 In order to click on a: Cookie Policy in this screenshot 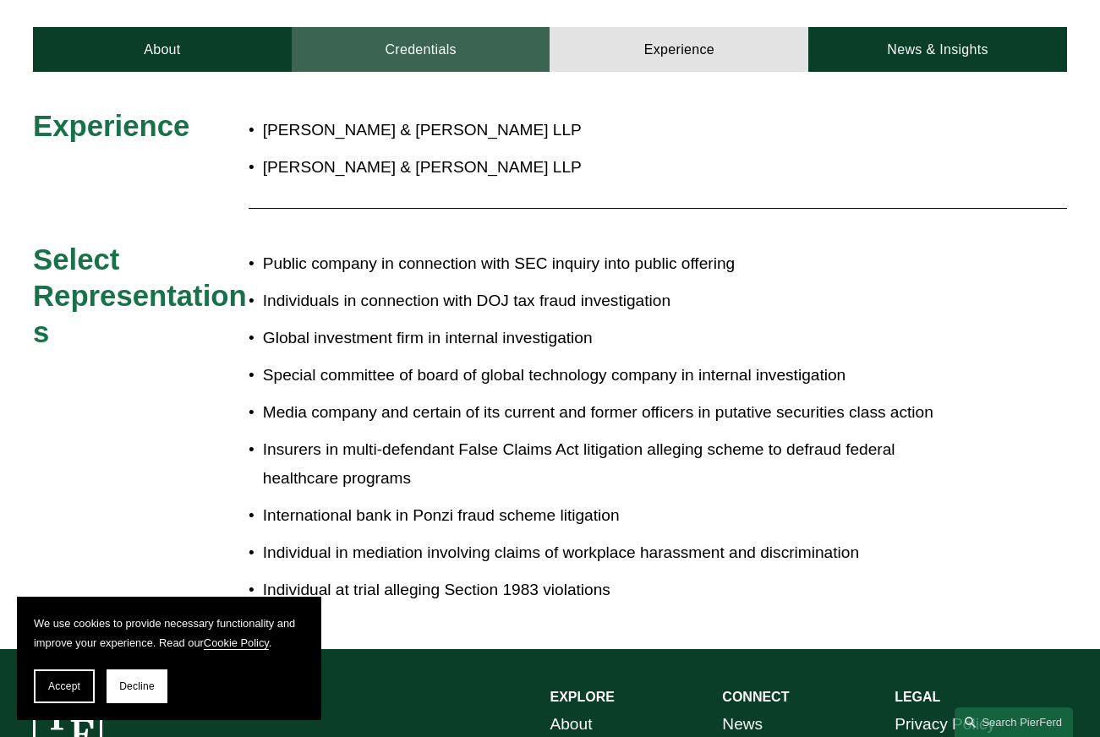, I will do `click(236, 643)`.